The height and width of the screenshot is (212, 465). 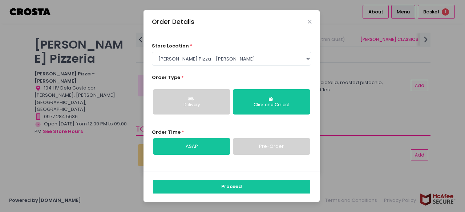 I want to click on span: store location, so click(x=170, y=46).